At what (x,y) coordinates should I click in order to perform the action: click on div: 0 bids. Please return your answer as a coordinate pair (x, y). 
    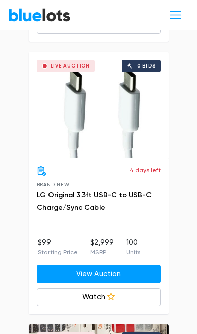
    Looking at the image, I should click on (146, 66).